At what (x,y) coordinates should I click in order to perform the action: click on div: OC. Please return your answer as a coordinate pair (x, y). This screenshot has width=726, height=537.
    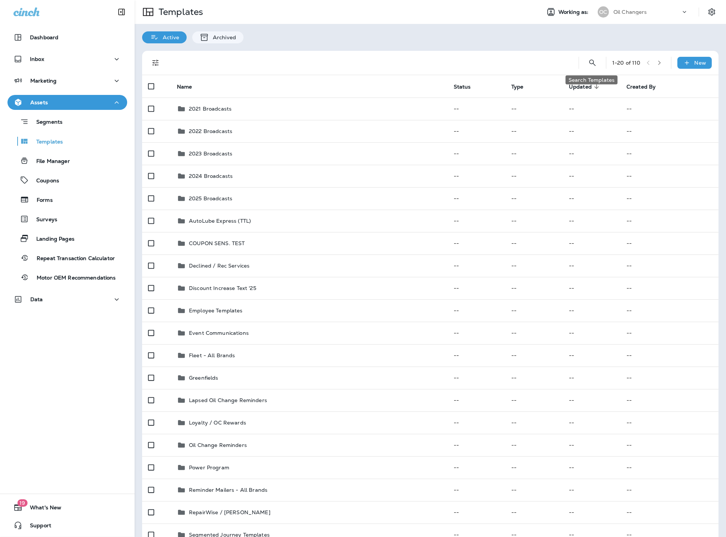
    Looking at the image, I should click on (603, 12).